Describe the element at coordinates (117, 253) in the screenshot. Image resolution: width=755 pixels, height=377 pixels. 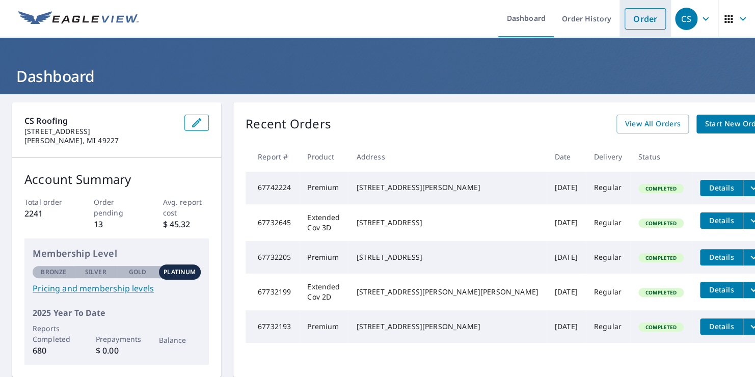
I see `p: Membership Level` at that location.